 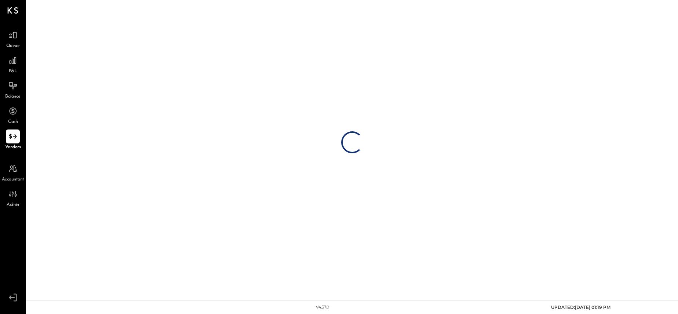 I want to click on span: Balance, so click(x=13, y=97).